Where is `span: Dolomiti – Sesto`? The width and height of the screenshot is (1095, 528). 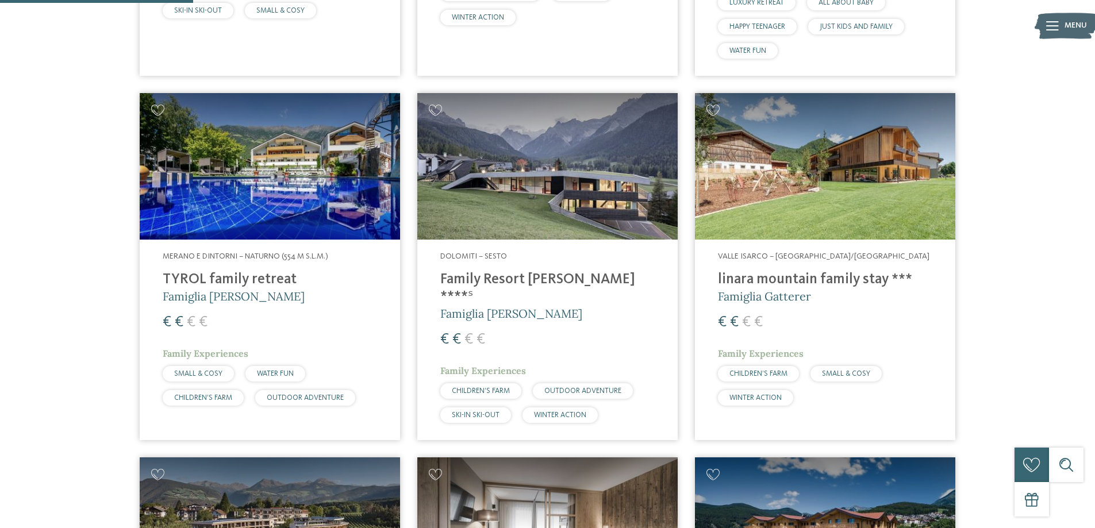
span: Dolomiti – Sesto is located at coordinates (474, 256).